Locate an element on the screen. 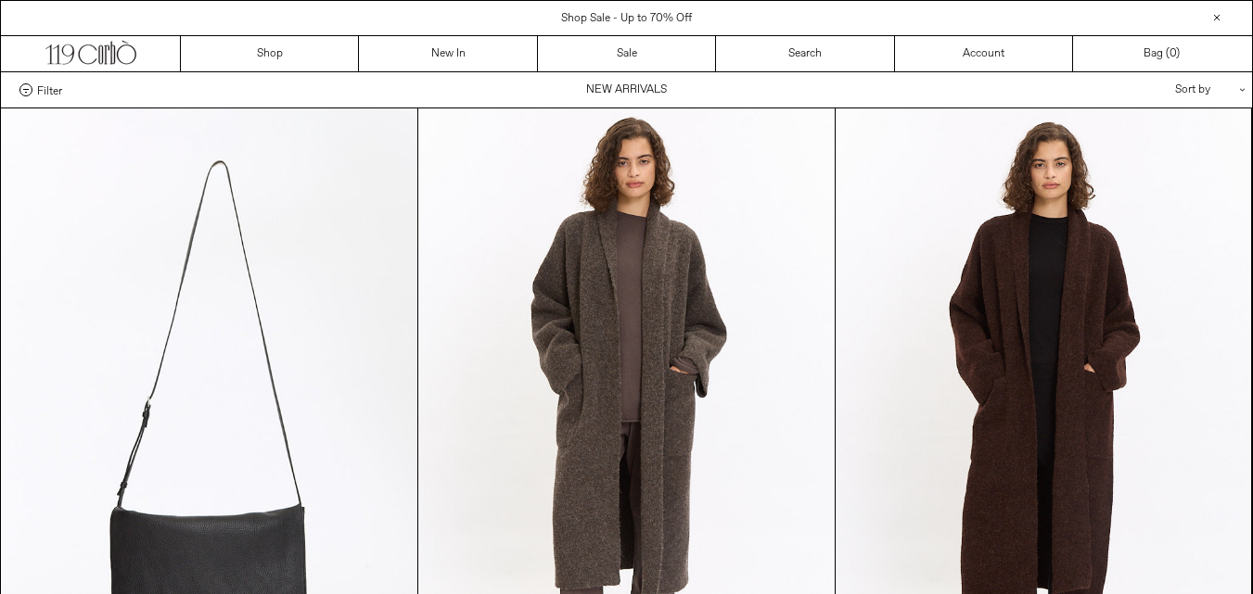 Image resolution: width=1253 pixels, height=594 pixels. a: Sale is located at coordinates (627, 54).